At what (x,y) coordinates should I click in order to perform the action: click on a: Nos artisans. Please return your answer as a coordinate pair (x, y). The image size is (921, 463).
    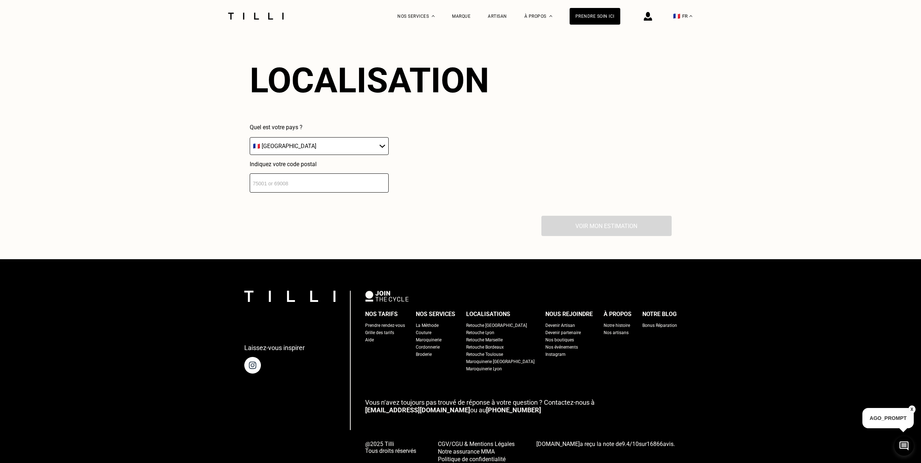
    Looking at the image, I should click on (616, 333).